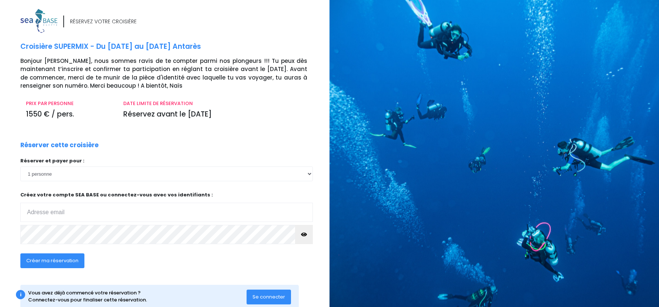 The image size is (659, 307). What do you see at coordinates (52, 261) in the screenshot?
I see `span: Créer ma réservation` at bounding box center [52, 261].